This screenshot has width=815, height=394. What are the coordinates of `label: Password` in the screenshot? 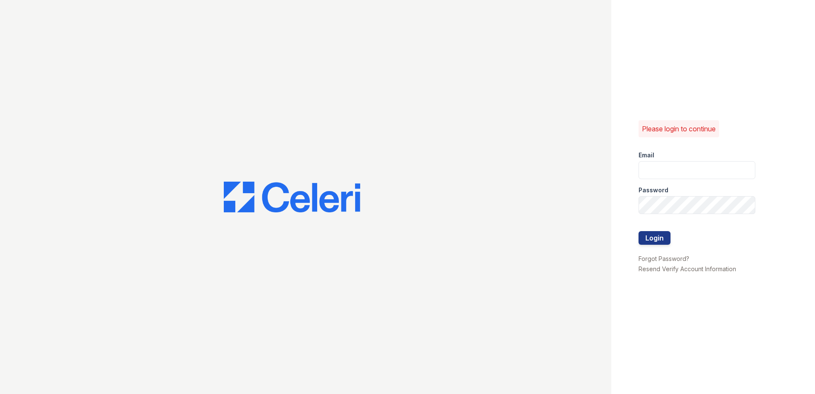 It's located at (653, 190).